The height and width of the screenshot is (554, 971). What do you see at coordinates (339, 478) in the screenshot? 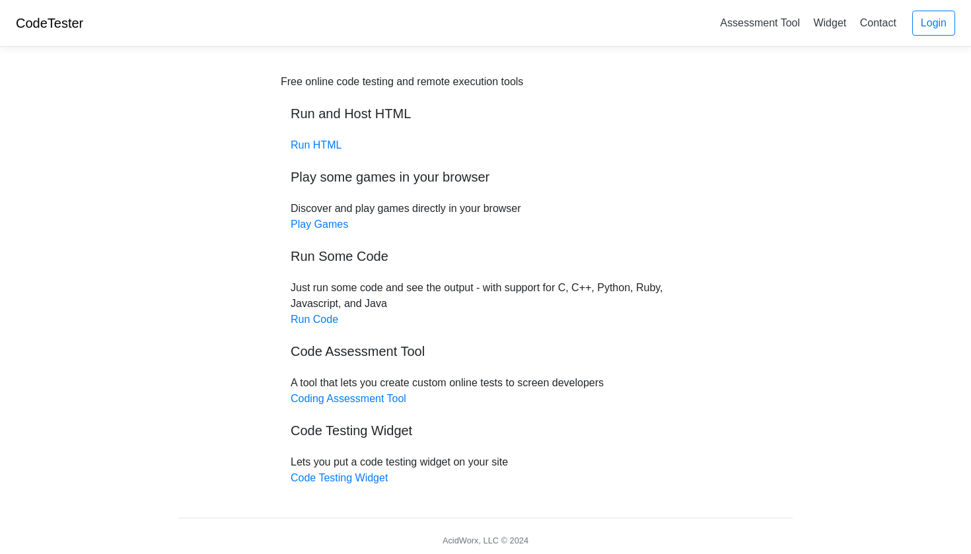
I see `a: Code Testing Widget` at bounding box center [339, 478].